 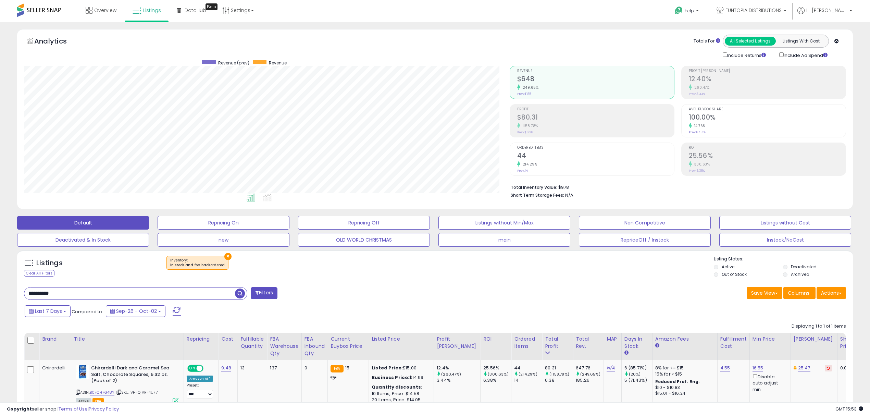 I want to click on small: Amazon Fees., so click(x=657, y=346).